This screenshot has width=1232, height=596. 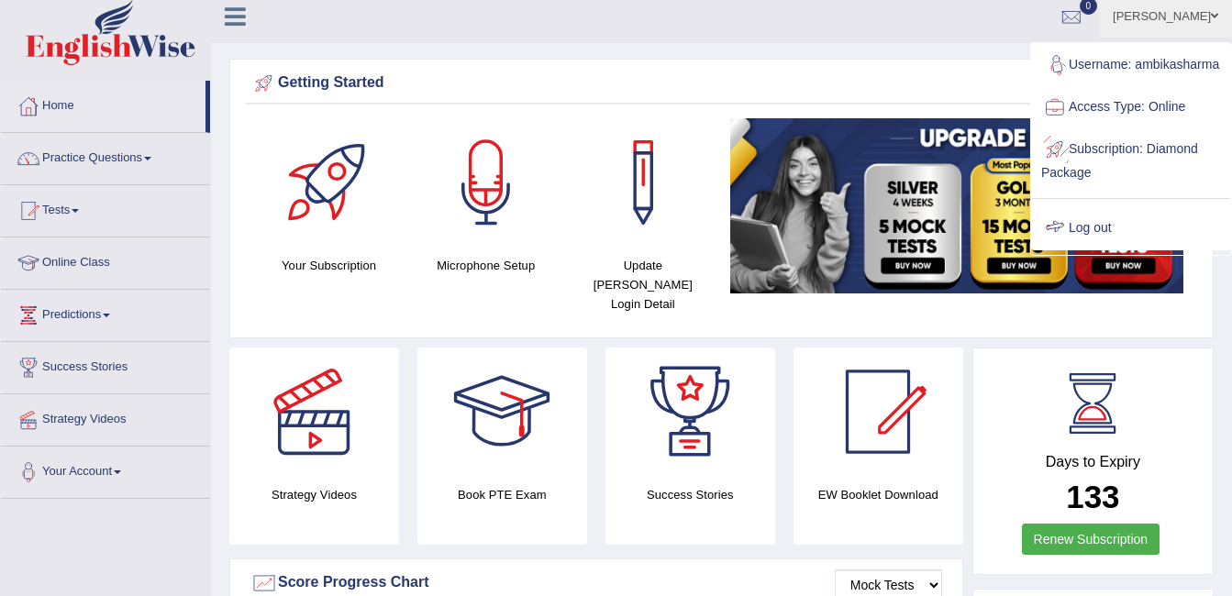 What do you see at coordinates (314, 495) in the screenshot?
I see `h4: Strategy Videos` at bounding box center [314, 495].